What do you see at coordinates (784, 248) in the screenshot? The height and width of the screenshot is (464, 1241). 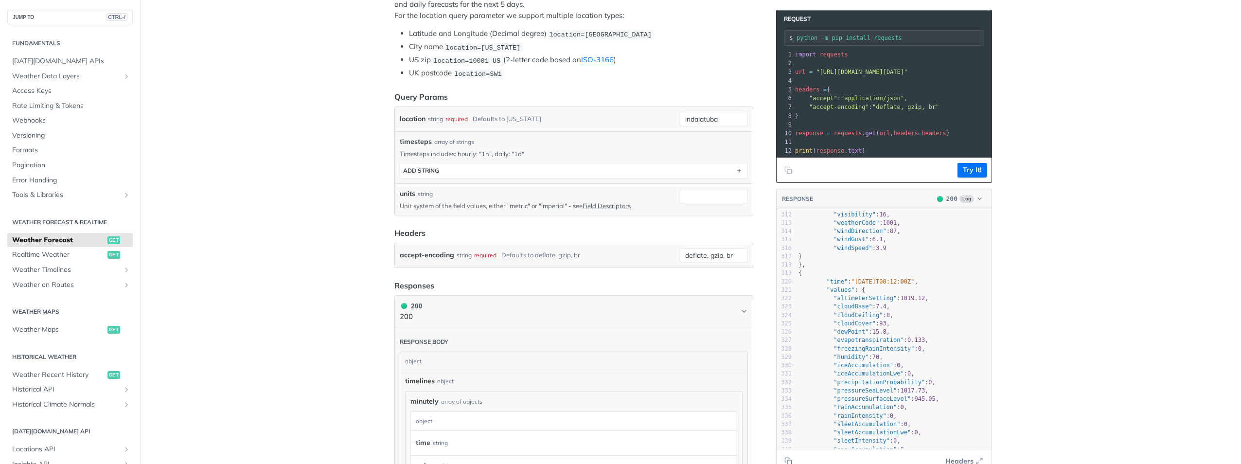 I see `div: 316` at bounding box center [784, 248].